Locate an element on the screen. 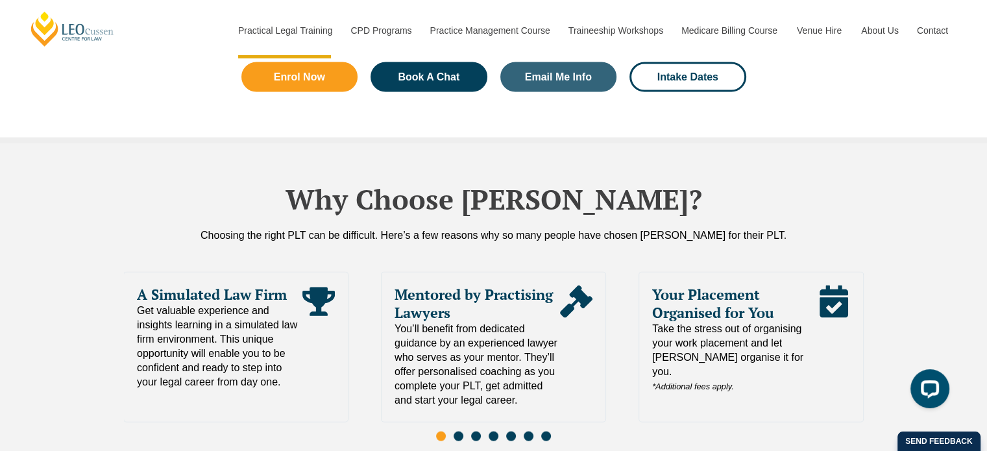 The image size is (987, 451). a: Contact is located at coordinates (932, 30).